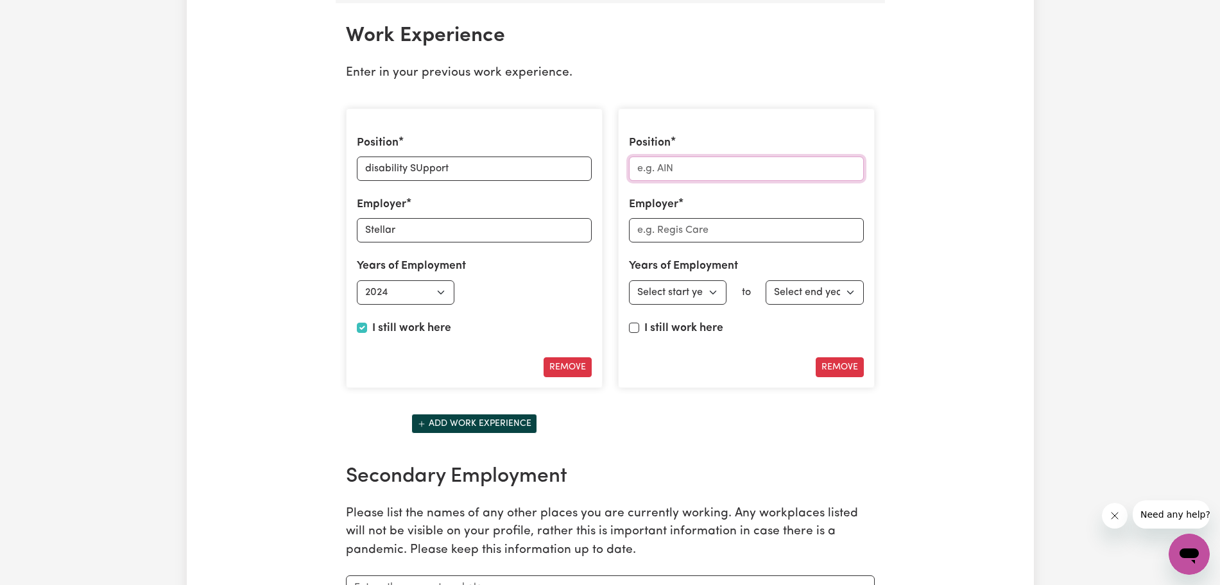 The width and height of the screenshot is (1220, 585). I want to click on h2: Secondary Employment, so click(610, 477).